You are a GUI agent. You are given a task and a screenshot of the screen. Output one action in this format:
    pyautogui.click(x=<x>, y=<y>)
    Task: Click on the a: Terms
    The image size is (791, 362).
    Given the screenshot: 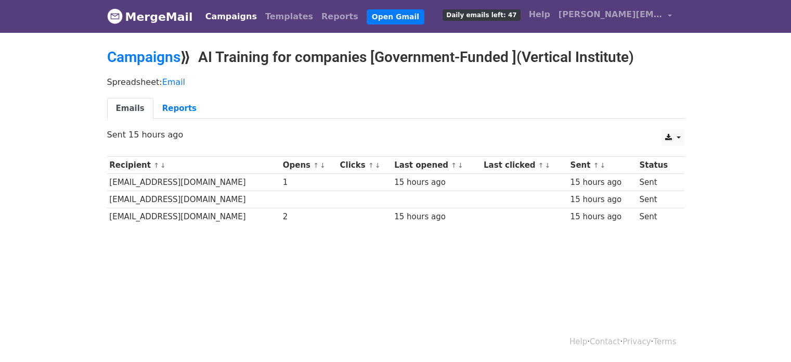 What is the action you would take?
    pyautogui.click(x=665, y=341)
    